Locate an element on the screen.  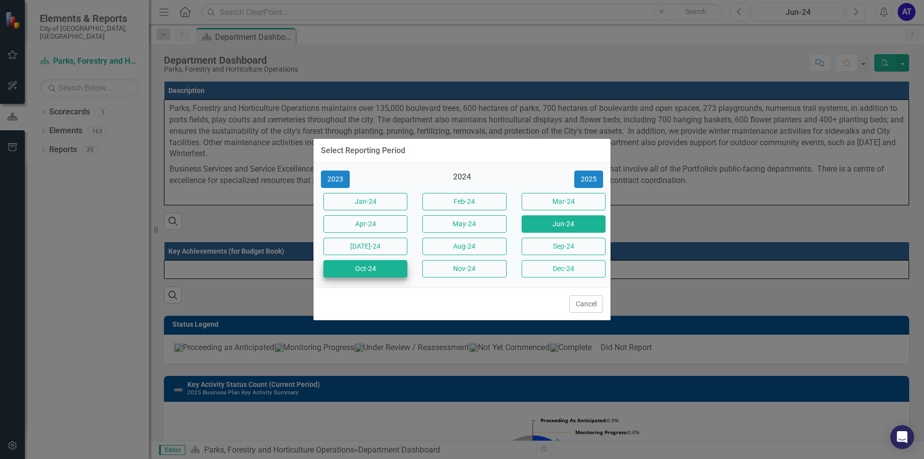
button: Feb-24 is located at coordinates (464, 201).